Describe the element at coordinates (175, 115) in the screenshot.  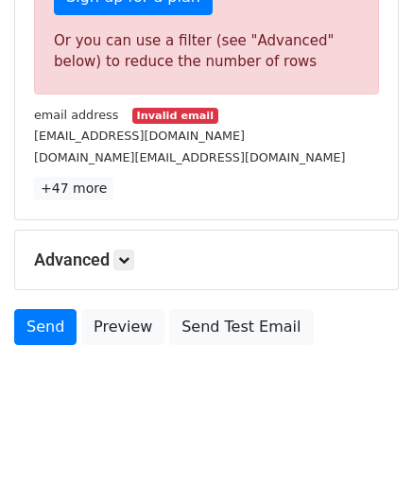
I see `small: Invalid email` at that location.